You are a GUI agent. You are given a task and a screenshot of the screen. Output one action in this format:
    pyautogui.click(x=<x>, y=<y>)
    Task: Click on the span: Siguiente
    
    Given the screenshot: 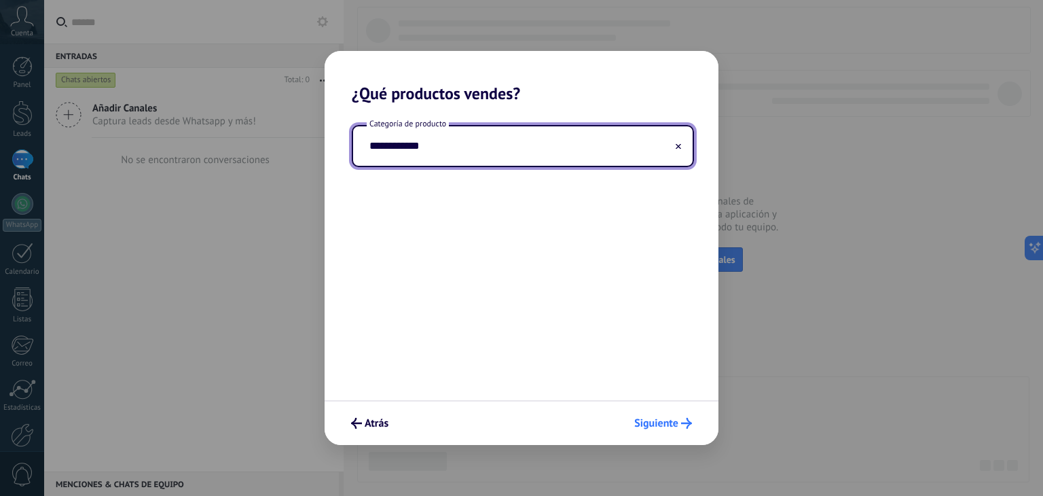 What is the action you would take?
    pyautogui.click(x=656, y=423)
    